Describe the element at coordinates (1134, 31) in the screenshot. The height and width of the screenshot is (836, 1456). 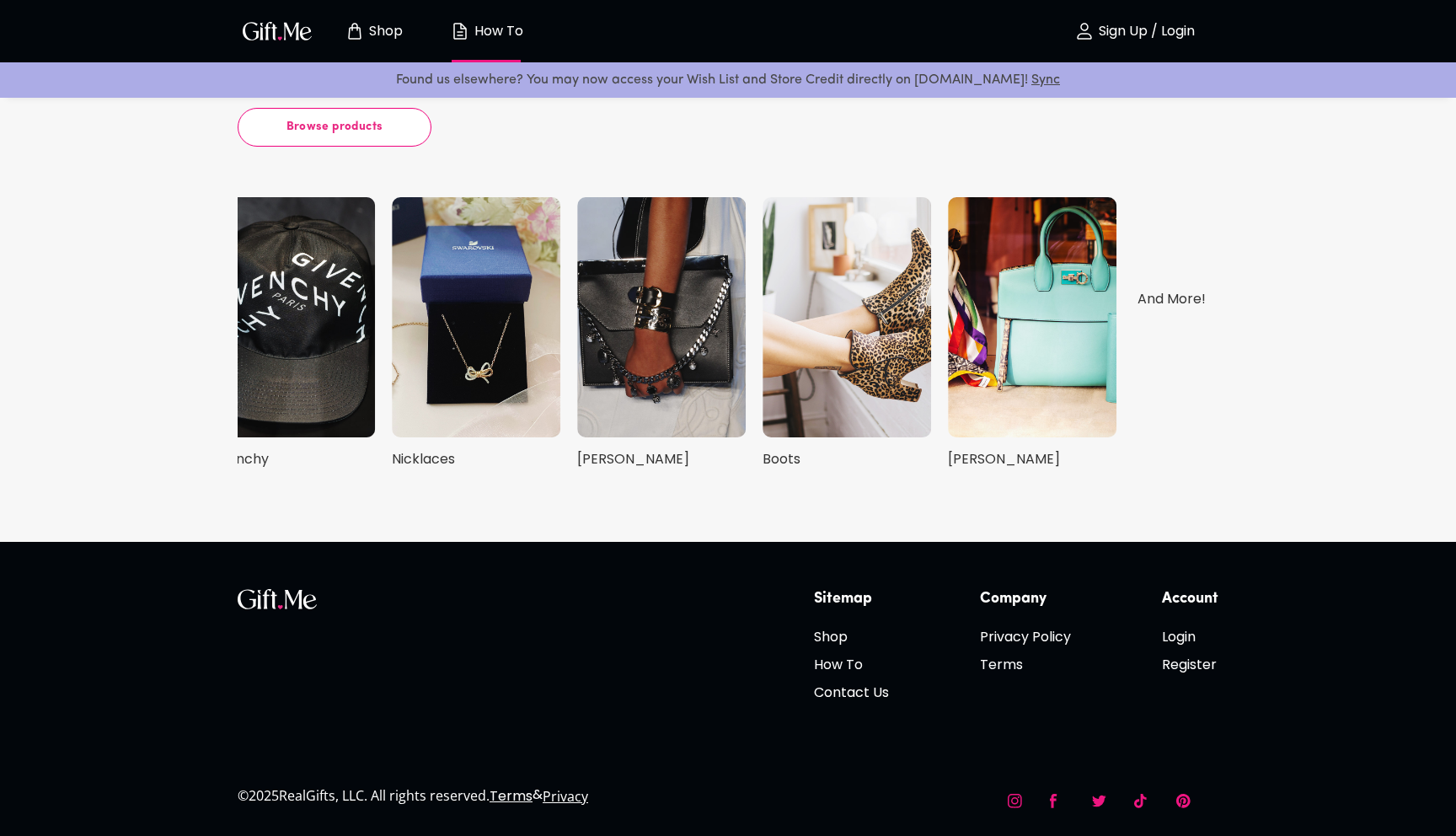
I see `button: Sign Up / Login` at that location.